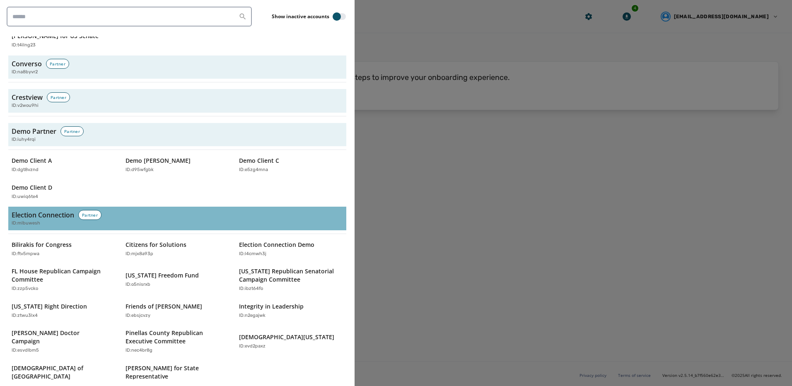 The image size is (792, 386). I want to click on h3: Election Connection, so click(43, 215).